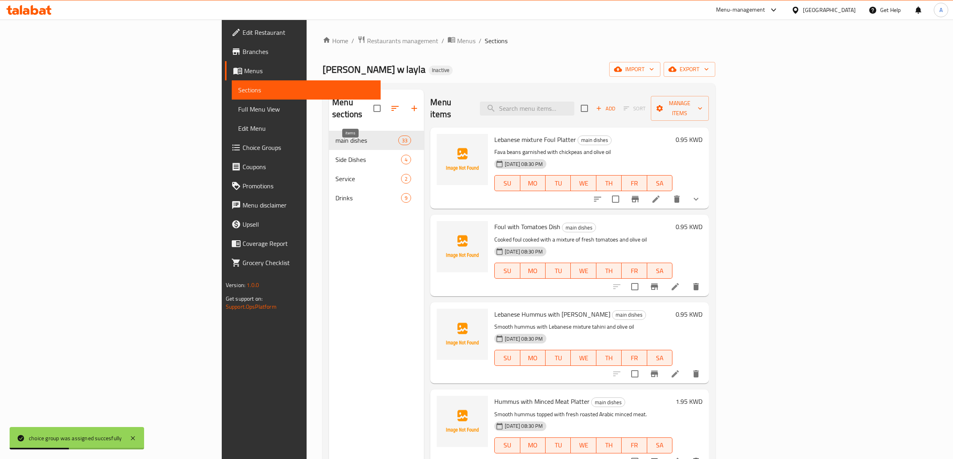 The image size is (953, 459). What do you see at coordinates (679, 108) in the screenshot?
I see `span: Manage items` at bounding box center [679, 108].